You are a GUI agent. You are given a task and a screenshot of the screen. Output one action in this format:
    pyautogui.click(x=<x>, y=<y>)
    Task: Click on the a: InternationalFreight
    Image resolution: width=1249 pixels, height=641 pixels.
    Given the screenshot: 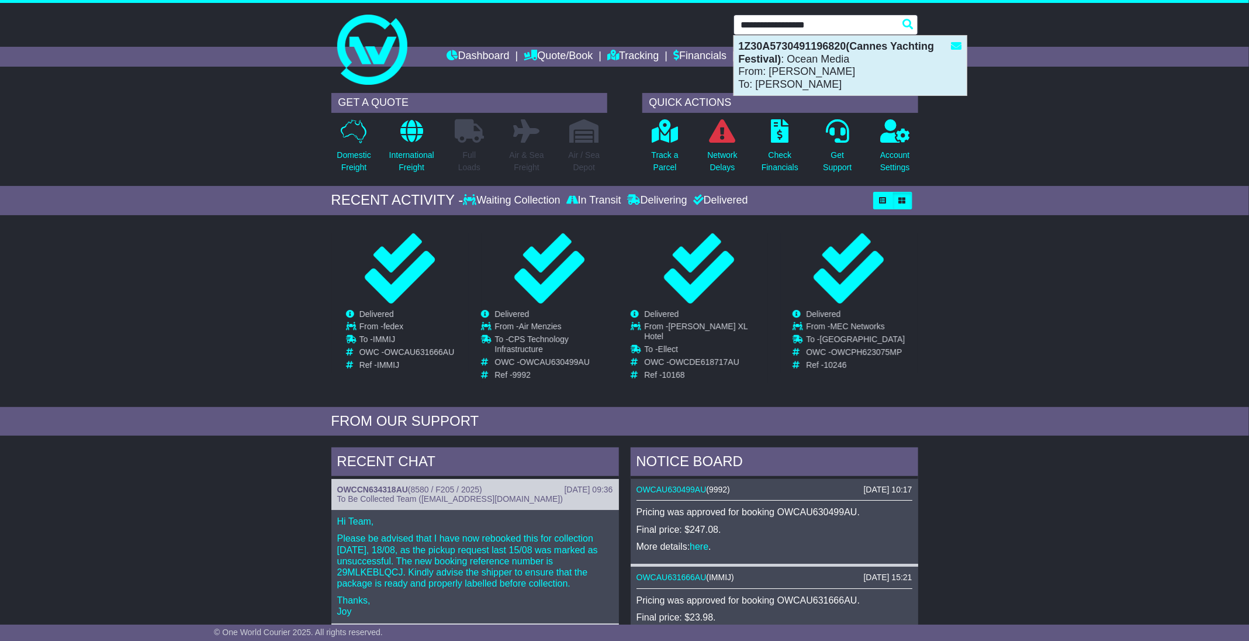 What is the action you would take?
    pyautogui.click(x=411, y=149)
    